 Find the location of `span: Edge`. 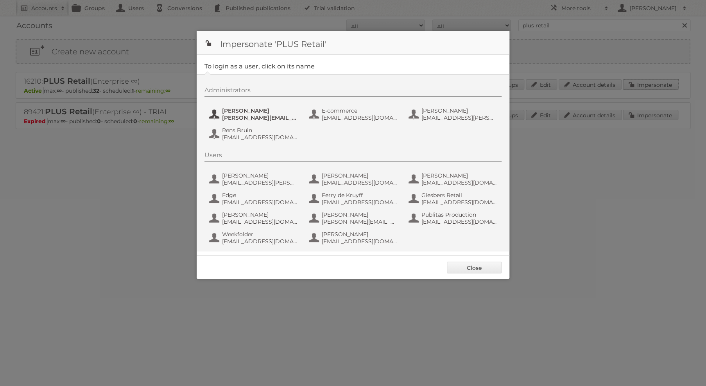

span: Edge is located at coordinates (260, 195).